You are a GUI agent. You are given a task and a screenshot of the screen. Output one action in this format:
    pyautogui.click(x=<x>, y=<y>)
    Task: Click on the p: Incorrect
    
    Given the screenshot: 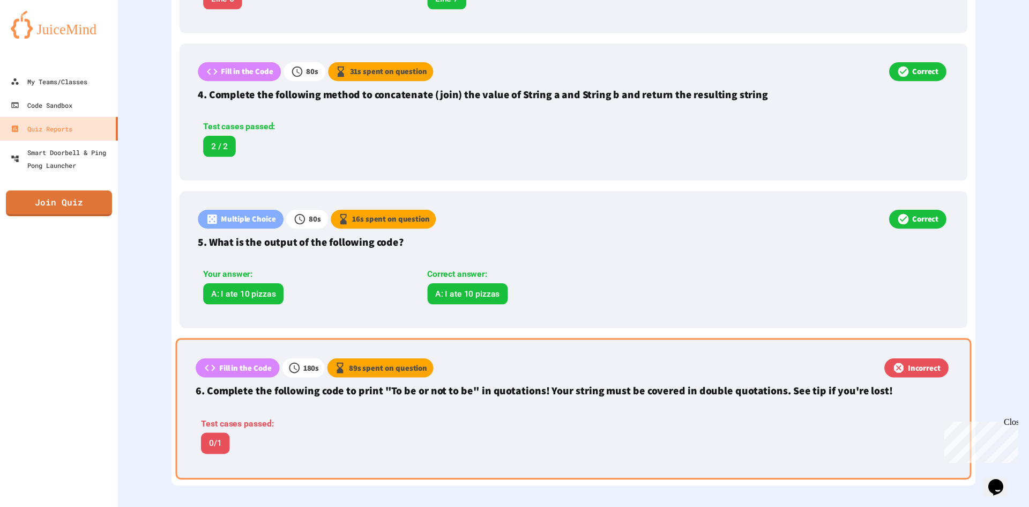 What is the action you would take?
    pyautogui.click(x=924, y=368)
    